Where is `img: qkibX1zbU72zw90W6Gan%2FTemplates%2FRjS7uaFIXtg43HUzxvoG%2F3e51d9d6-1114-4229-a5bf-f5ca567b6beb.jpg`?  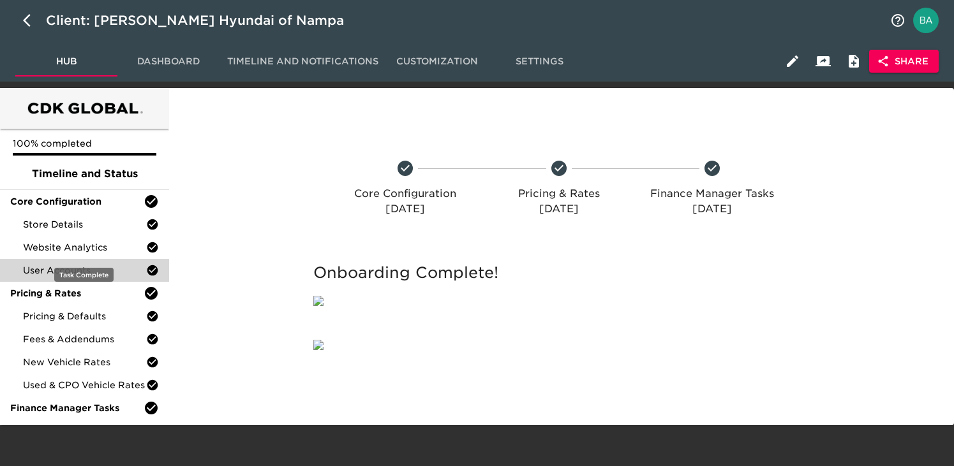
img: qkibX1zbU72zw90W6Gan%2FTemplates%2FRjS7uaFIXtg43HUzxvoG%2F3e51d9d6-1114-4229-a5bf-f5ca567b6beb.jpg is located at coordinates (318, 345).